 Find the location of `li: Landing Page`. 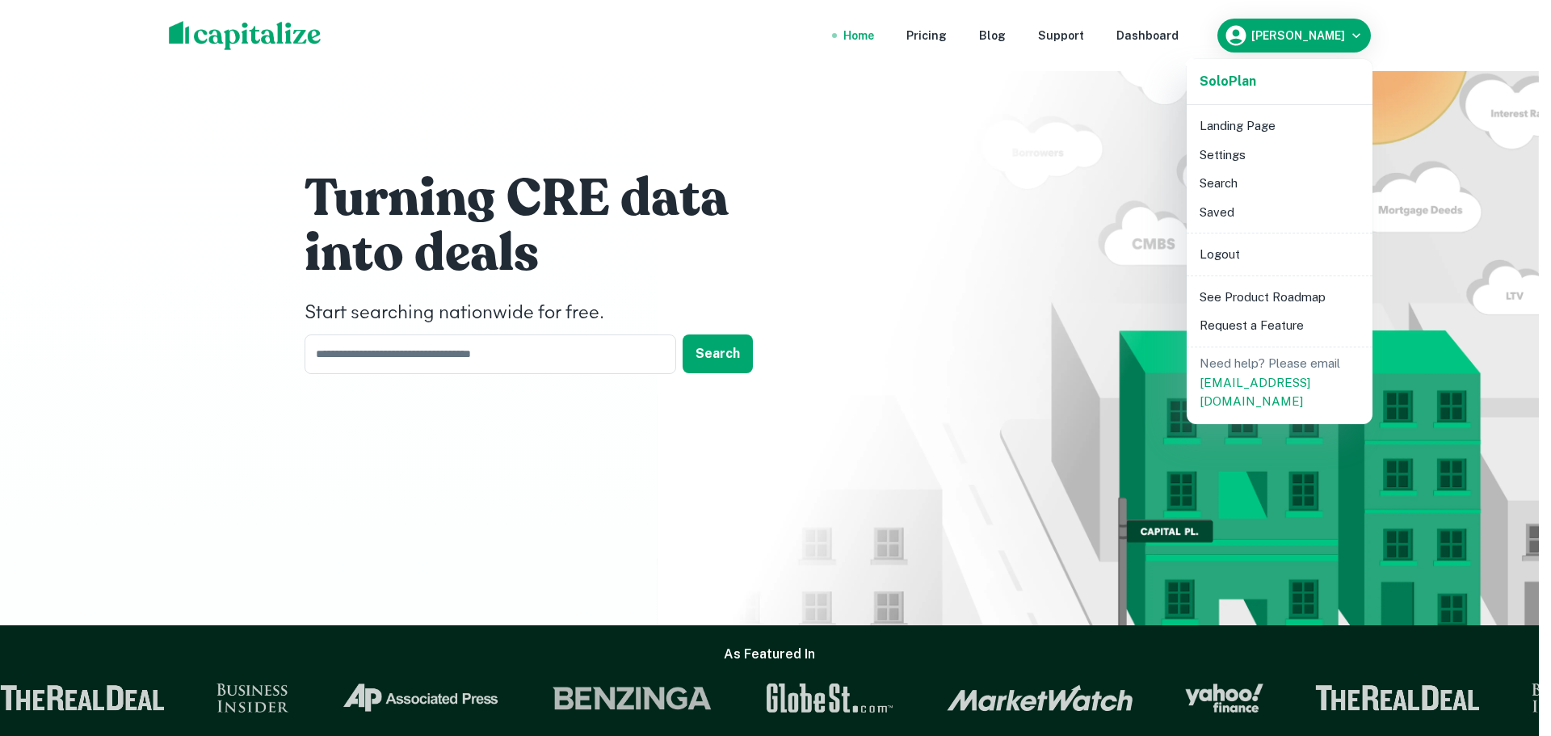

li: Landing Page is located at coordinates (1280, 126).